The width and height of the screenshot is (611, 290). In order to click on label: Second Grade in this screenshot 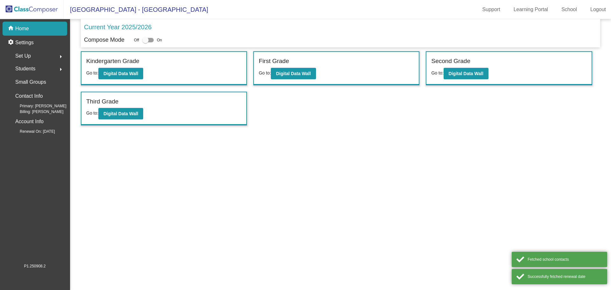, I will do `click(450, 61)`.